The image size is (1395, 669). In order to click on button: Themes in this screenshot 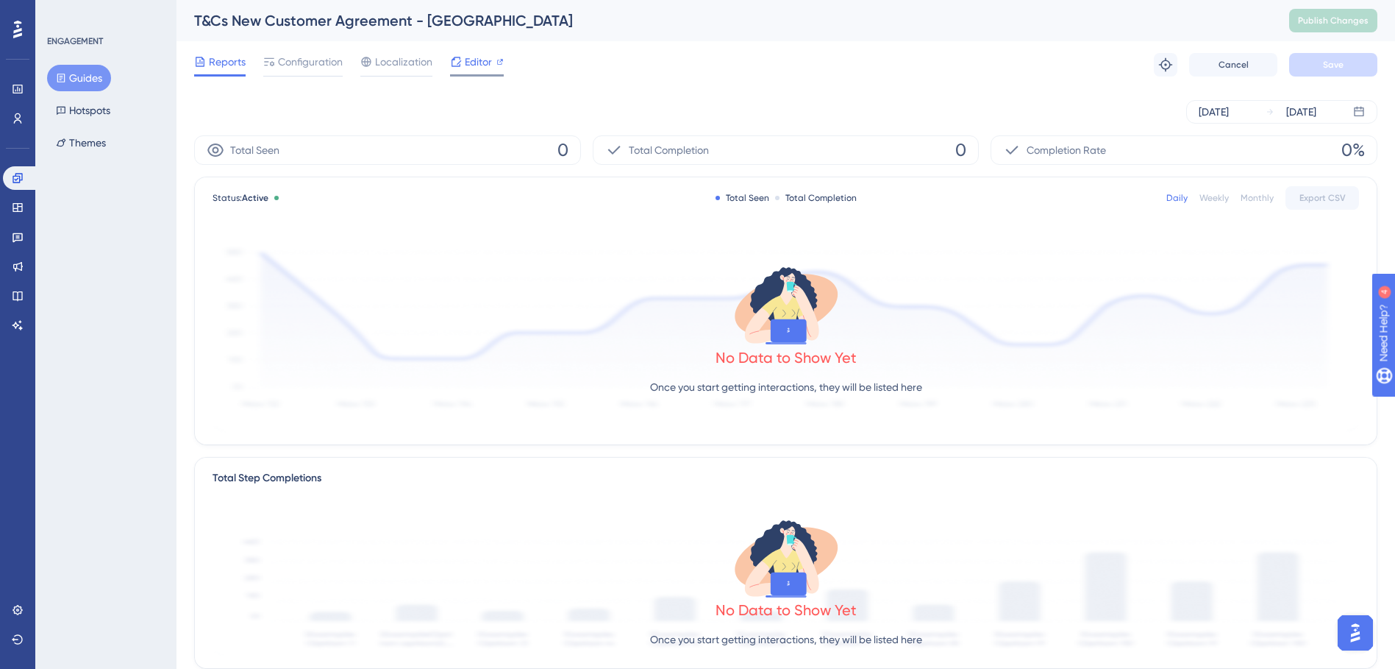, I will do `click(81, 143)`.